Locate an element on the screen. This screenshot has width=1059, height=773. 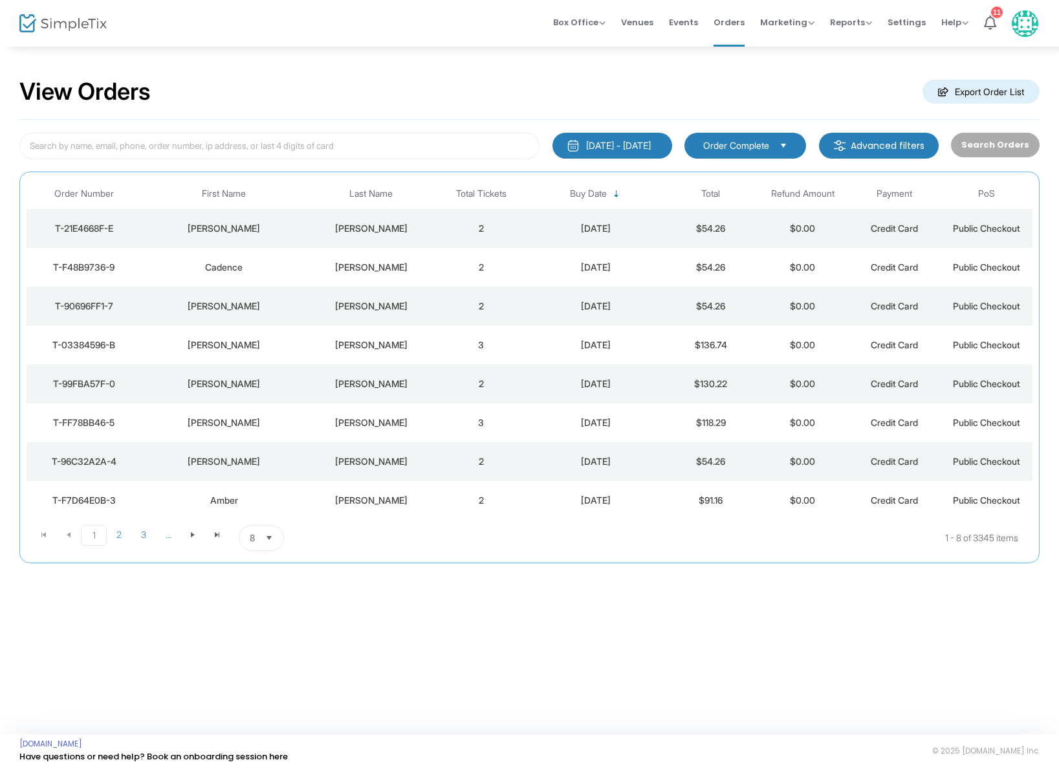
img: monthly is located at coordinates (573, 146).